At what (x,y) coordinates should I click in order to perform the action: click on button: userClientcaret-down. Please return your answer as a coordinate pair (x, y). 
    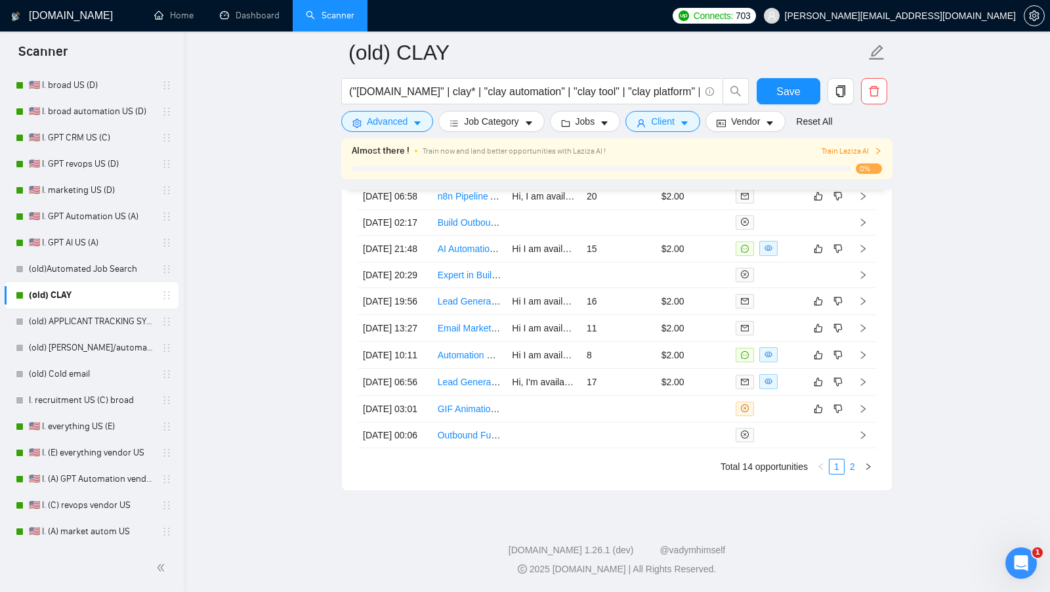
    Looking at the image, I should click on (663, 121).